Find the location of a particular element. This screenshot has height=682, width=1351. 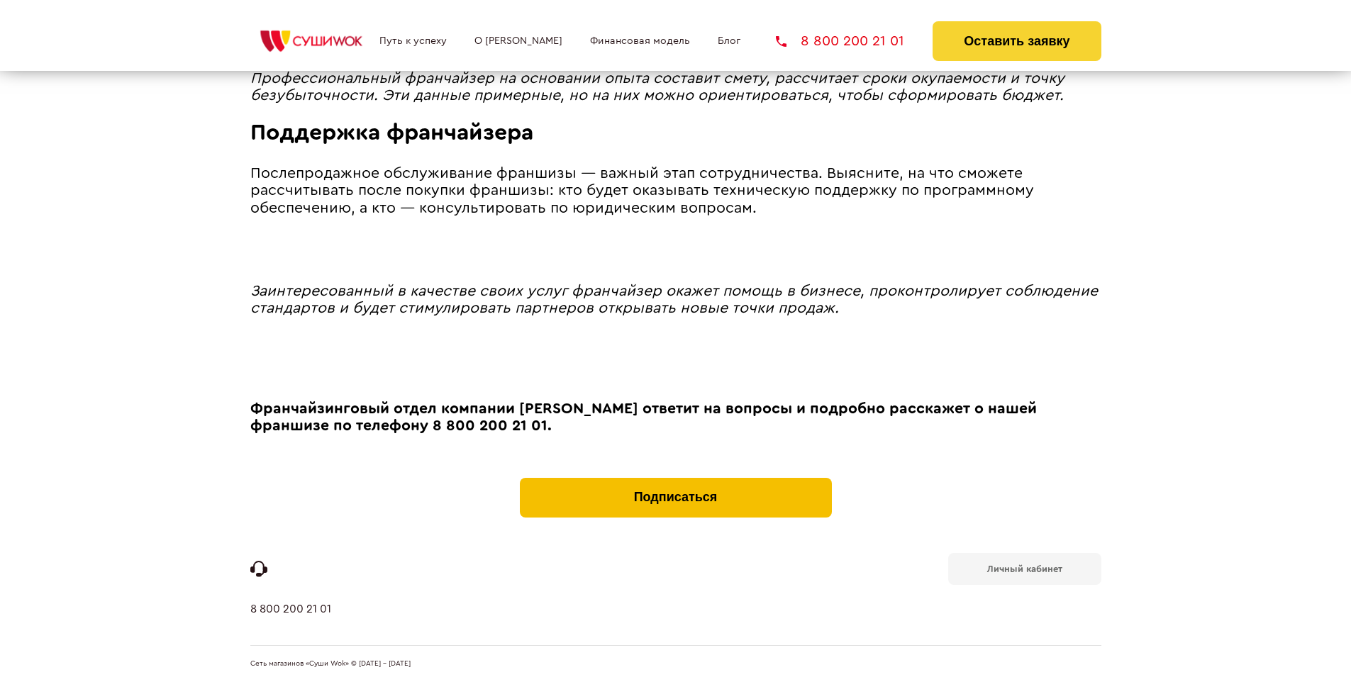

button: Подписаться is located at coordinates (676, 498).